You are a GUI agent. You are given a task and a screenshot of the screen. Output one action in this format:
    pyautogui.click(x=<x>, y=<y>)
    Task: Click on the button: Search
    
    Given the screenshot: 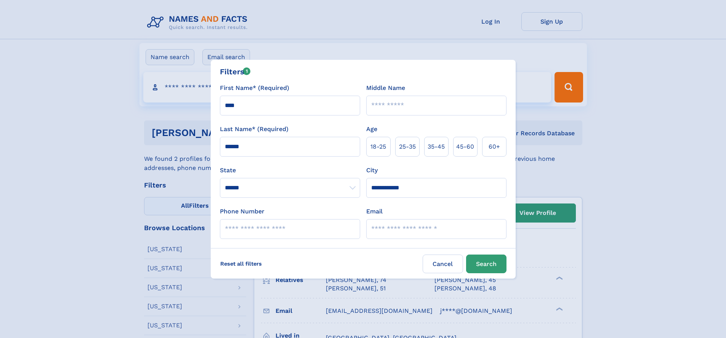 What is the action you would take?
    pyautogui.click(x=486, y=264)
    